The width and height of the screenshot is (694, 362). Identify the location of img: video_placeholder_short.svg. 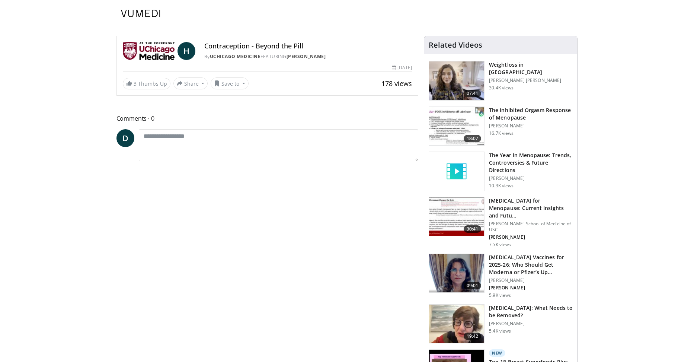
(457, 171).